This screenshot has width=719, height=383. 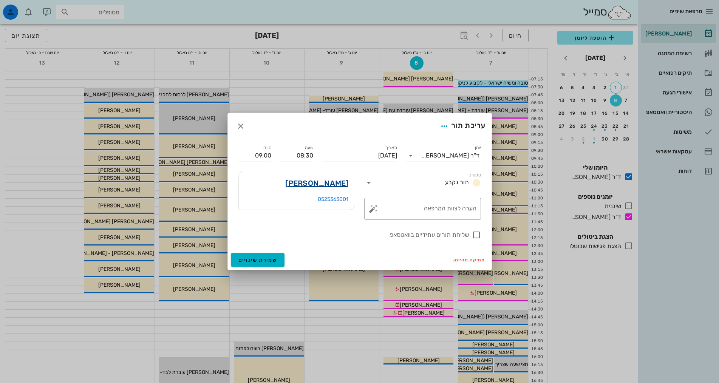 I want to click on span: תור נקבע, so click(x=457, y=182).